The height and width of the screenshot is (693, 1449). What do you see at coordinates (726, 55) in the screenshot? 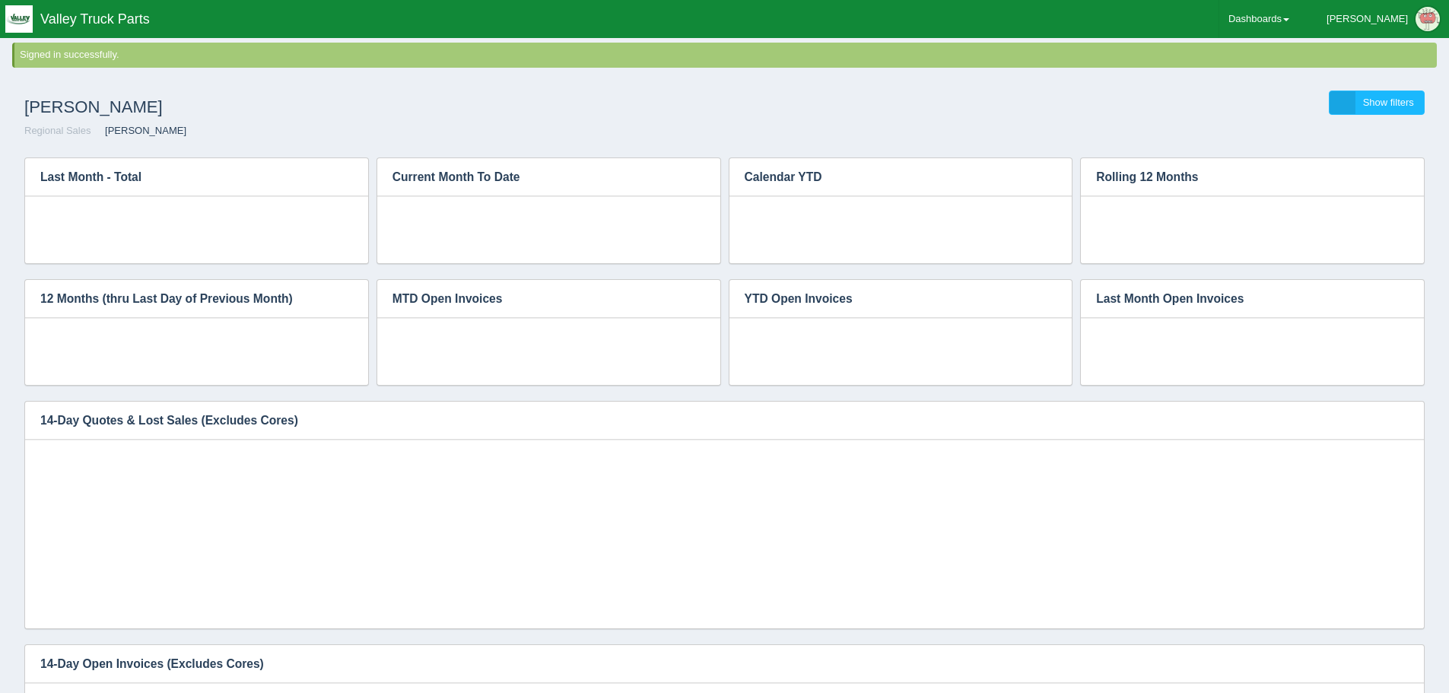
I see `div: Signed in successfully.` at bounding box center [726, 55].